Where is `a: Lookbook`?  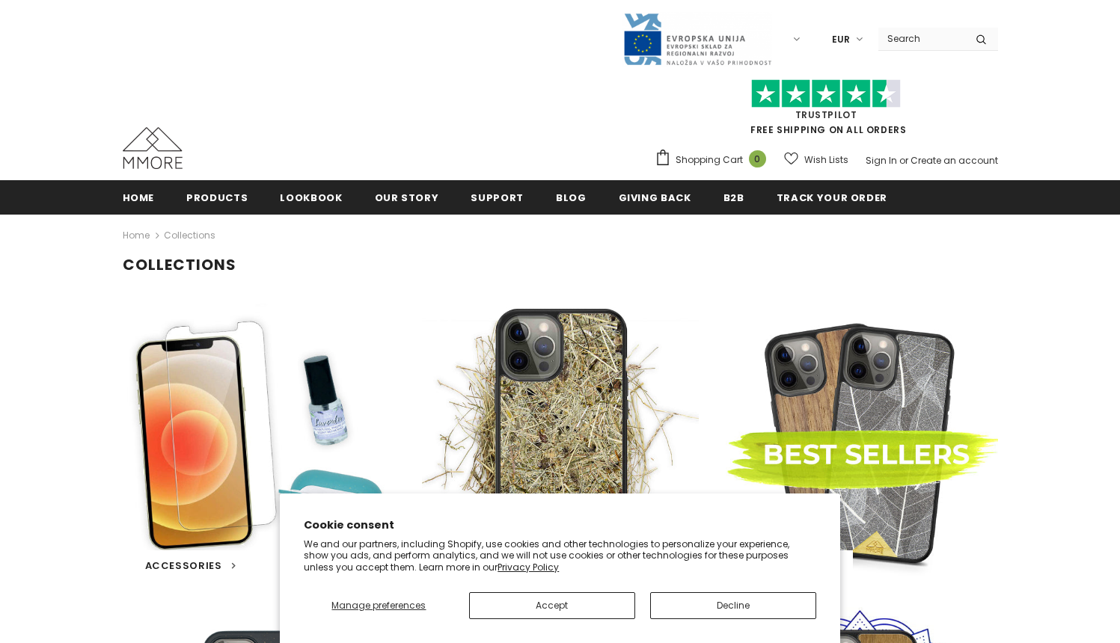
a: Lookbook is located at coordinates (310, 197).